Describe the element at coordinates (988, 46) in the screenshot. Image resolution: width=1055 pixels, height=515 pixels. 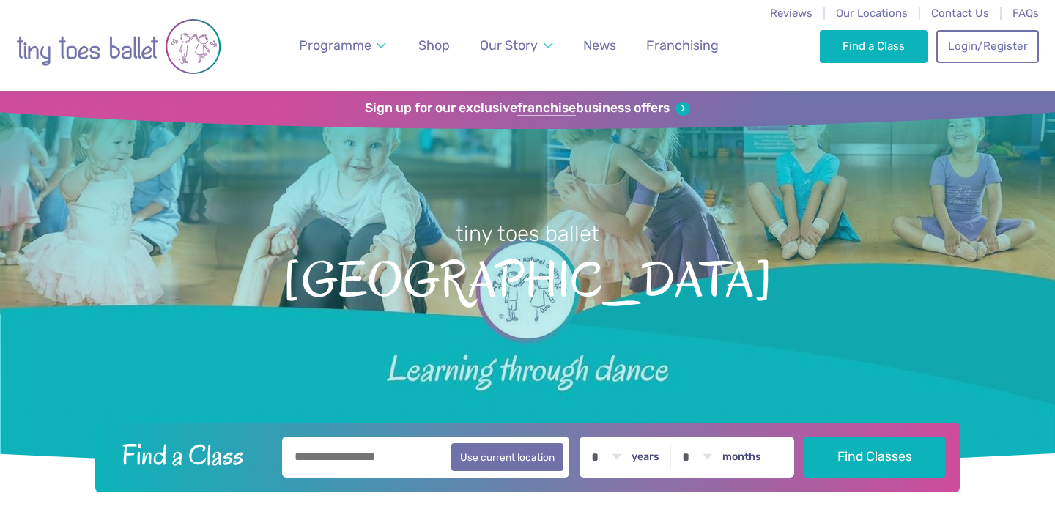
I see `a: Login/Register` at that location.